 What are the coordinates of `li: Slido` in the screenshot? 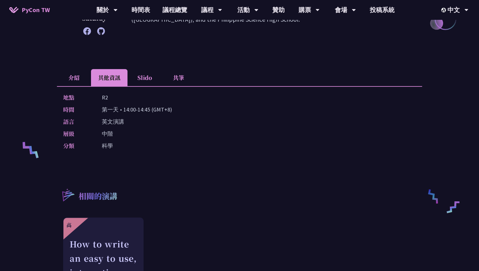 It's located at (145, 77).